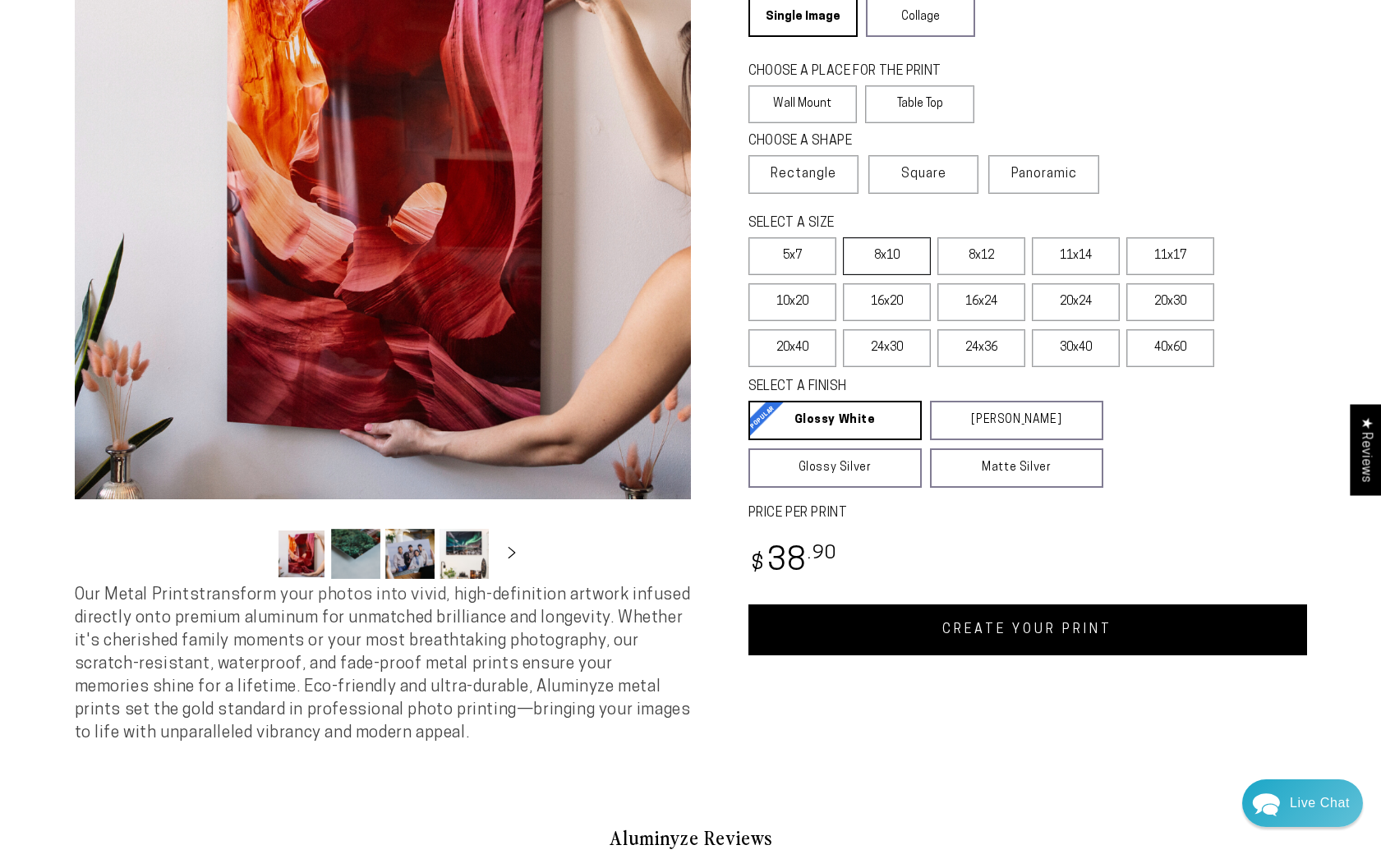 This screenshot has height=868, width=1381. Describe the element at coordinates (913, 223) in the screenshot. I see `legend: SELECT A SIZE` at that location.